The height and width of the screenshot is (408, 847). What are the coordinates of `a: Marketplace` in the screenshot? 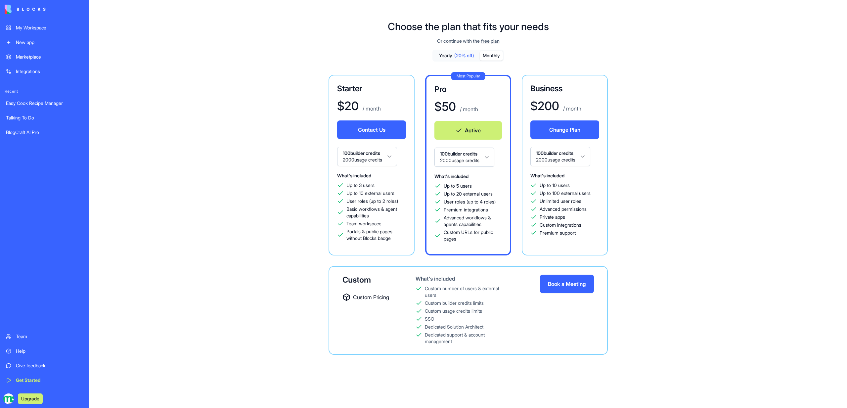 It's located at (45, 57).